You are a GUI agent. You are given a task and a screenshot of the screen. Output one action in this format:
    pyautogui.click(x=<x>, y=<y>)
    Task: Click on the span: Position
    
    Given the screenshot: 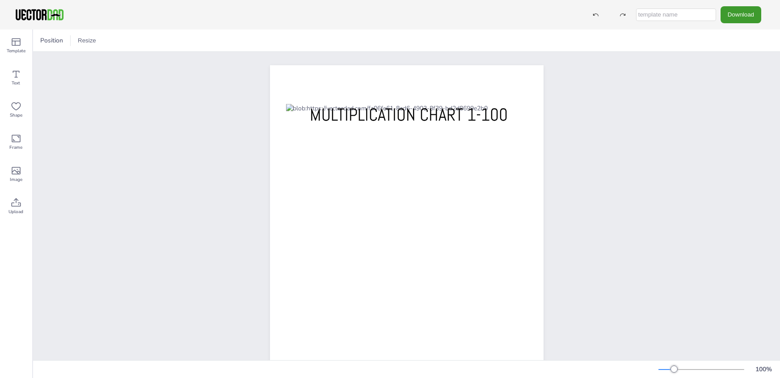 What is the action you would take?
    pyautogui.click(x=51, y=40)
    